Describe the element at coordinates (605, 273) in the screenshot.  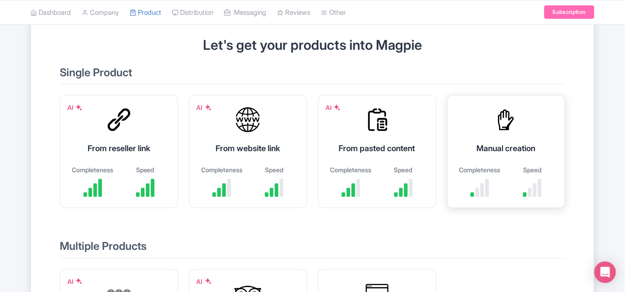
I see `div: Open Intercom Messenger` at that location.